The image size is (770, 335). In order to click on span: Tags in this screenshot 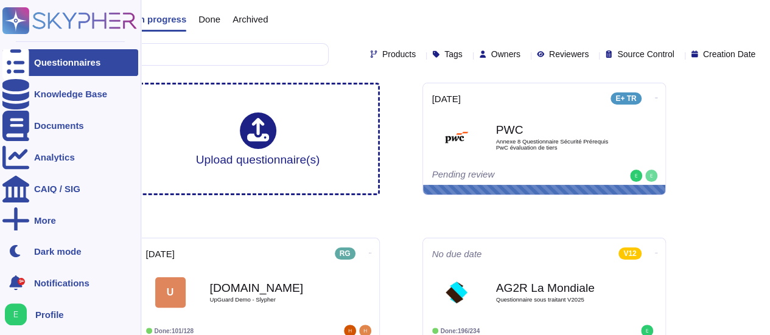, I will do `click(453, 54)`.